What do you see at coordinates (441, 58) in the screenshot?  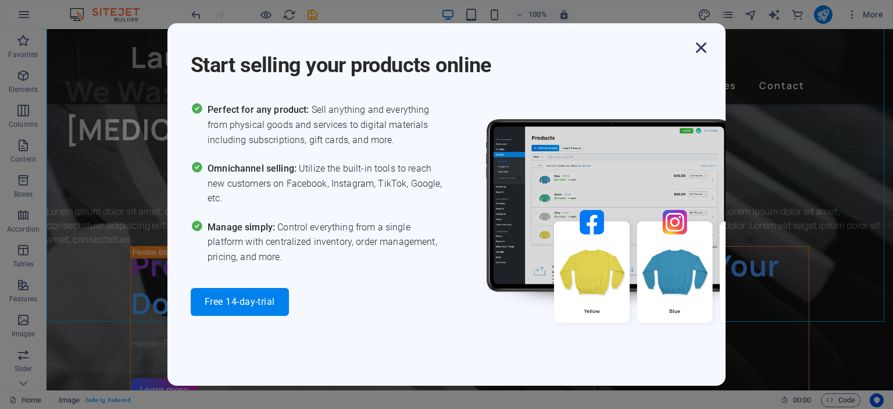 I see `h1: Start selling your products online` at bounding box center [441, 58].